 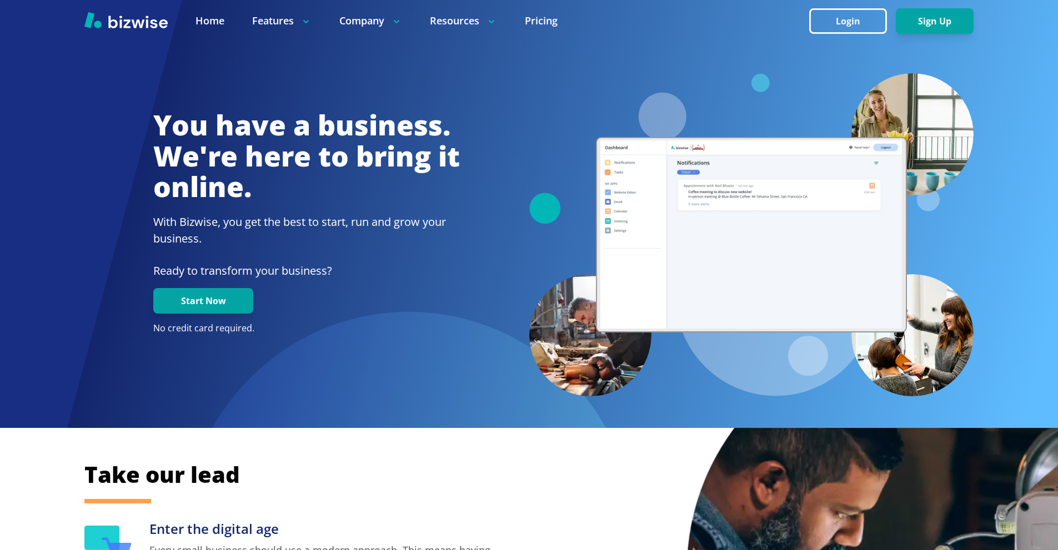 What do you see at coordinates (853, 21) in the screenshot?
I see `a: Login` at bounding box center [853, 21].